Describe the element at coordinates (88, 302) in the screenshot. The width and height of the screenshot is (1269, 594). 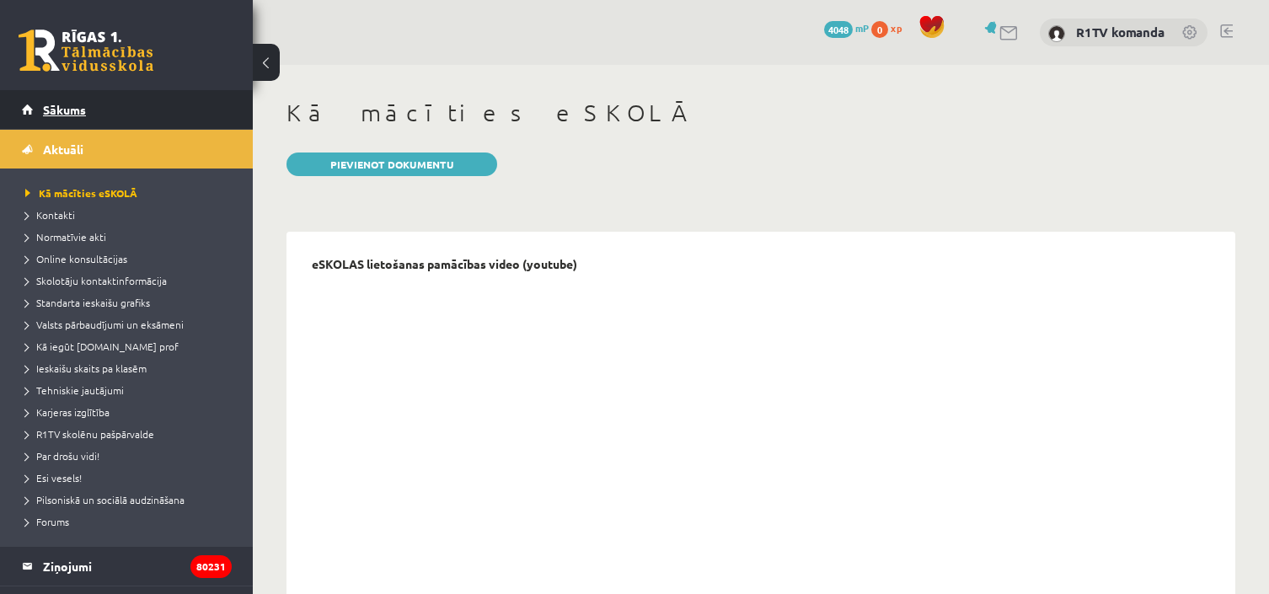
I see `span: Standarta ieskaišu grafiks` at that location.